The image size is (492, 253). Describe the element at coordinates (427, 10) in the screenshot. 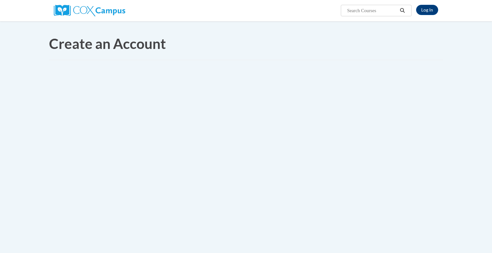

I see `a: Log In` at that location.